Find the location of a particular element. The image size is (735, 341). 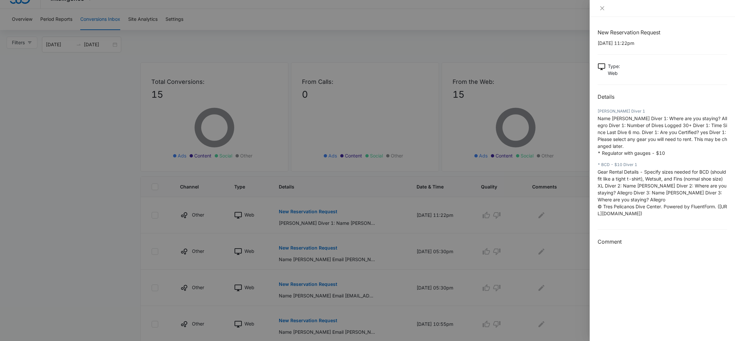

p: Type : is located at coordinates (614, 66).